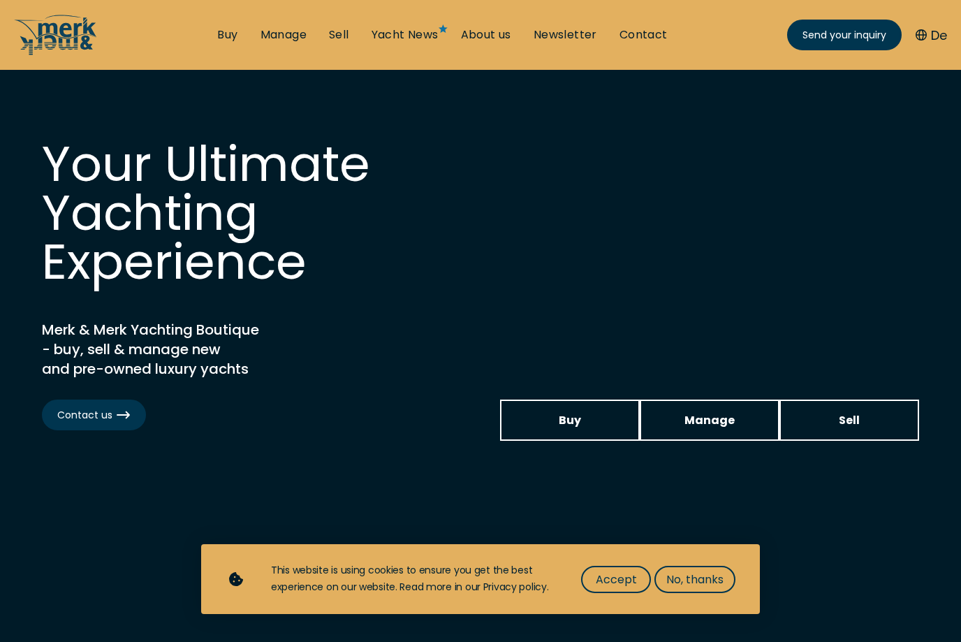 The image size is (961, 642). Describe the element at coordinates (405, 35) in the screenshot. I see `a: Yacht News` at that location.